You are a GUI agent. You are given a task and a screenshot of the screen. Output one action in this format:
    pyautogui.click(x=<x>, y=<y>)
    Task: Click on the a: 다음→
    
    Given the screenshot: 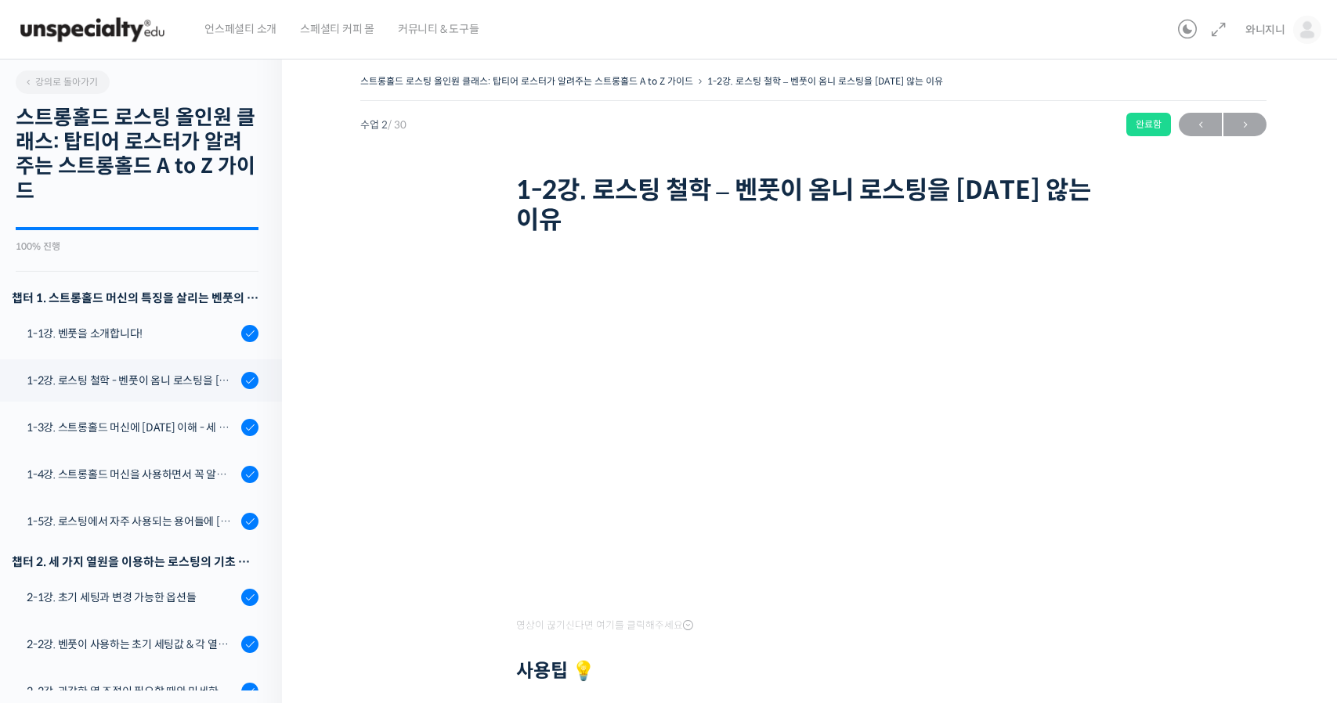 What is the action you would take?
    pyautogui.click(x=1245, y=125)
    